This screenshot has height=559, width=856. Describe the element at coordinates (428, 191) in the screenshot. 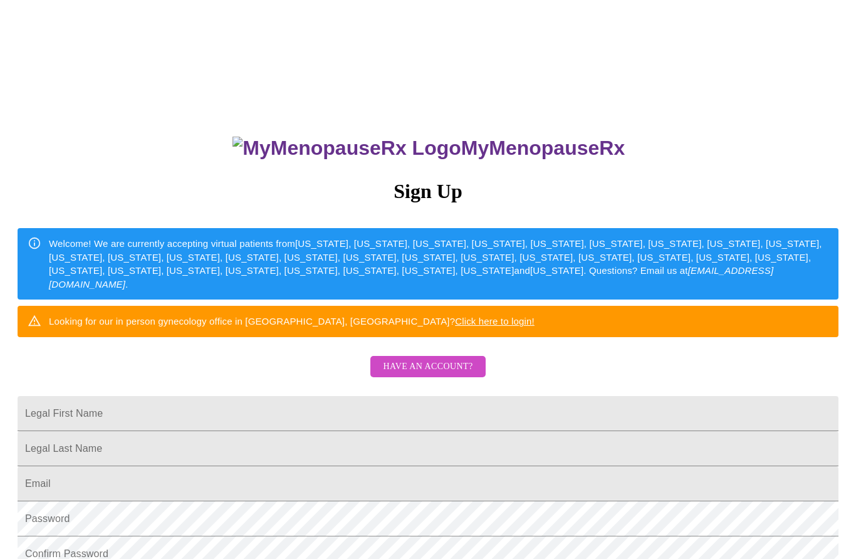

I see `h3: Sign Up` at that location.